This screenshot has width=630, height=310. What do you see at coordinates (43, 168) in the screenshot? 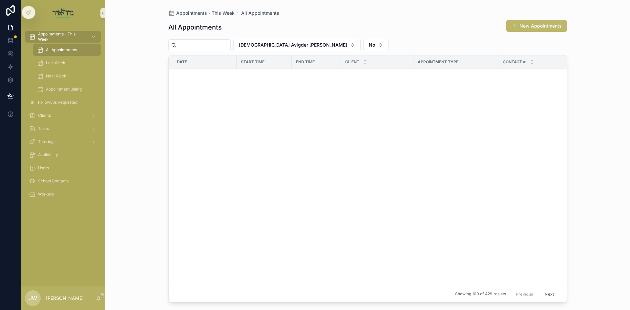
I see `span: Users` at bounding box center [43, 168].